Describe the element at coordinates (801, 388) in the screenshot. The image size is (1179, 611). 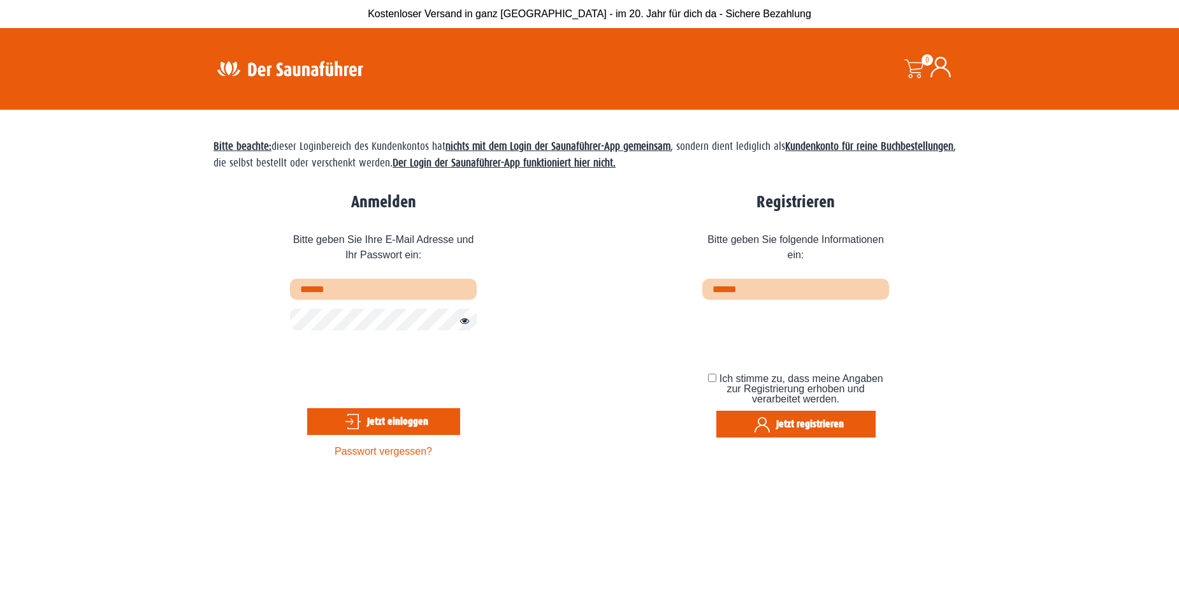
I see `span: Ich stimme zu, dass meine Angaben zur Registrierung erhoben und verarbeitet werden.` at that location.